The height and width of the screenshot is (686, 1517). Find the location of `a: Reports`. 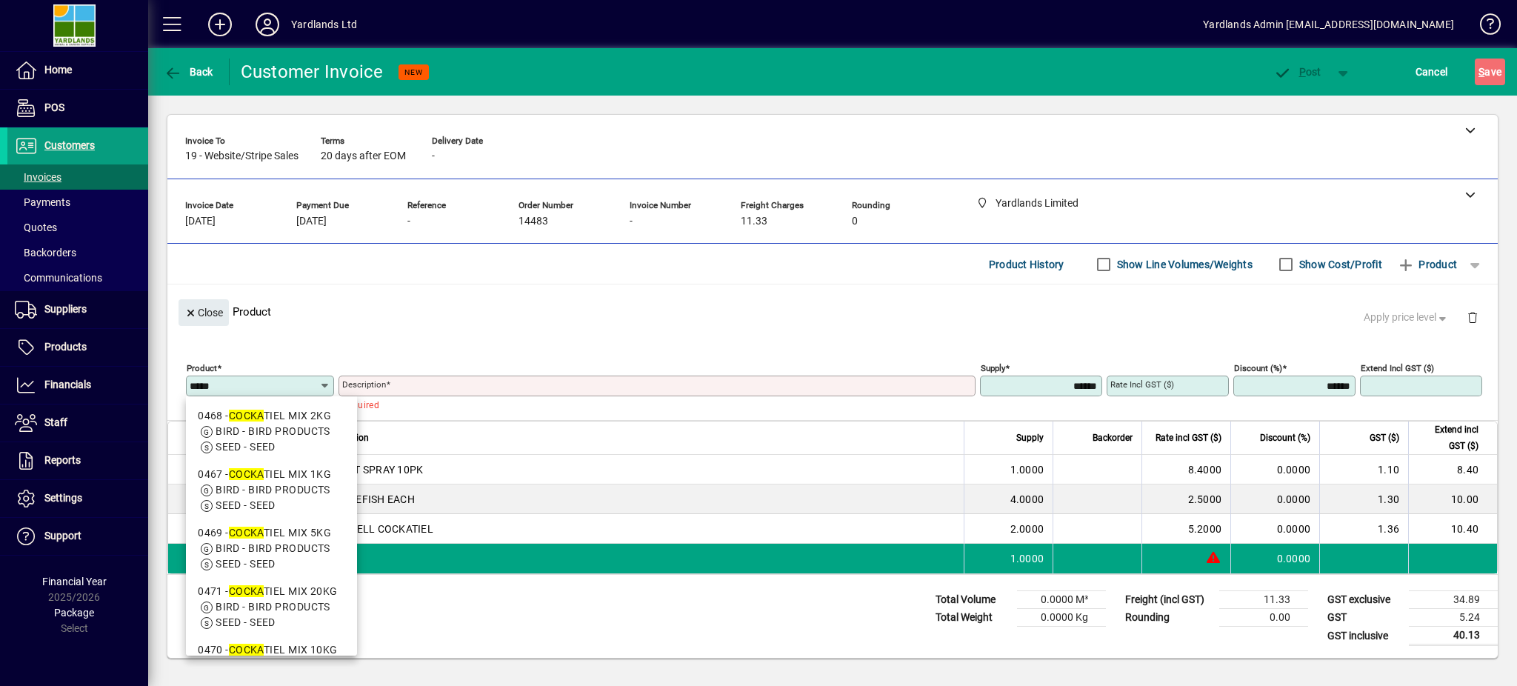

a: Reports is located at coordinates (78, 461).